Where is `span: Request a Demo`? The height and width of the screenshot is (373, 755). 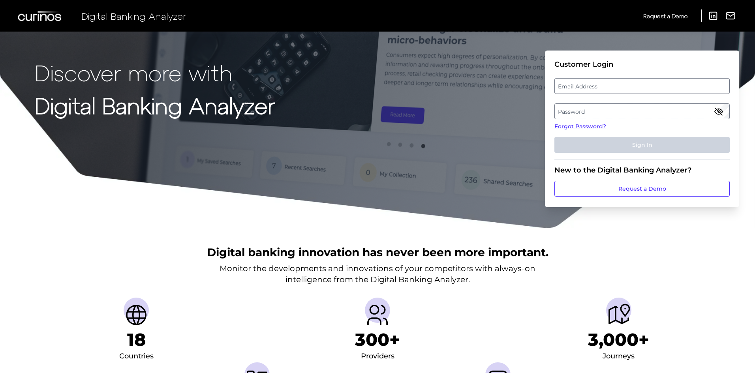 span: Request a Demo is located at coordinates (665, 16).